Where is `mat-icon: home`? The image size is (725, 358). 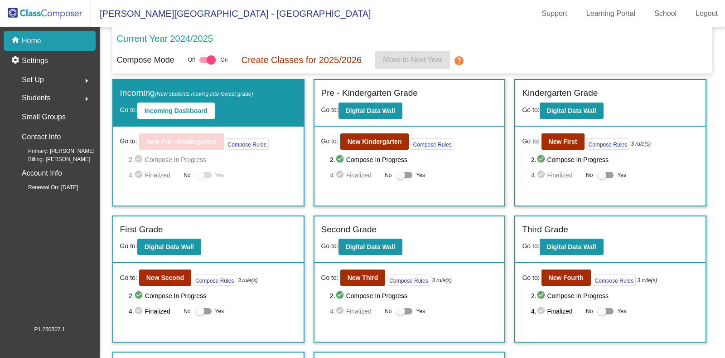 mat-icon: home is located at coordinates (16, 41).